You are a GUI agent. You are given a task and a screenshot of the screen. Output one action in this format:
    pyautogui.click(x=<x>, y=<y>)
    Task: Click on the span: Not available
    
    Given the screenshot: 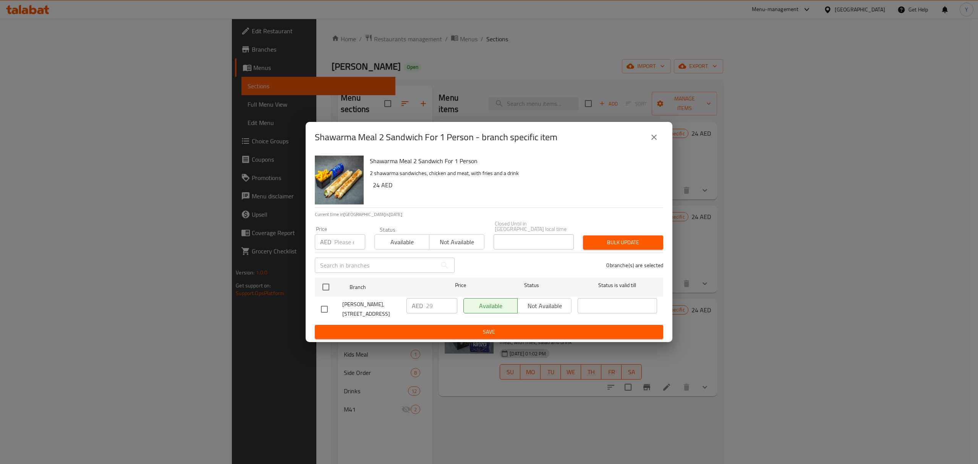 What is the action you would take?
    pyautogui.click(x=457, y=242)
    